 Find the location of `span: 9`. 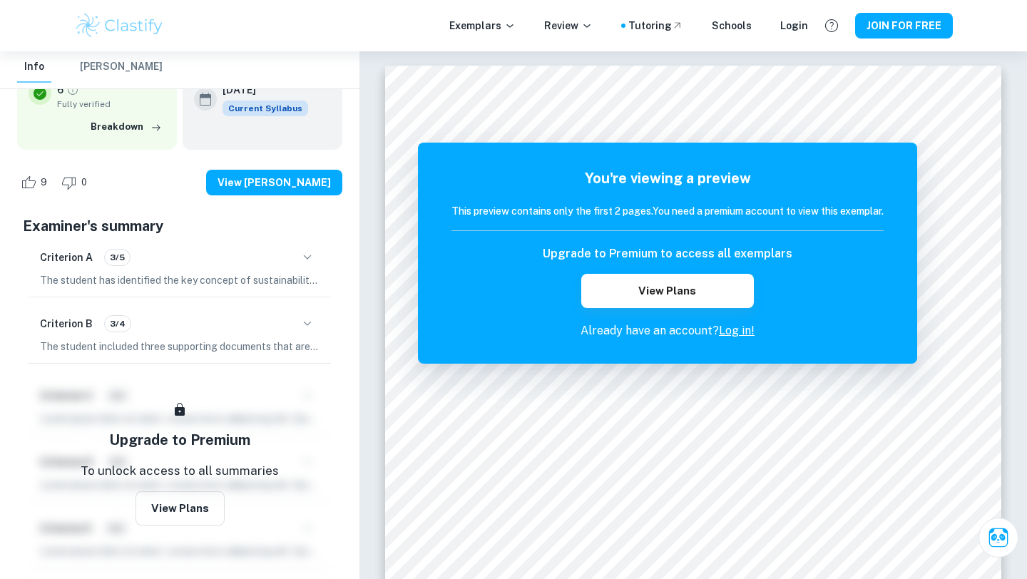

span: 9 is located at coordinates (44, 183).